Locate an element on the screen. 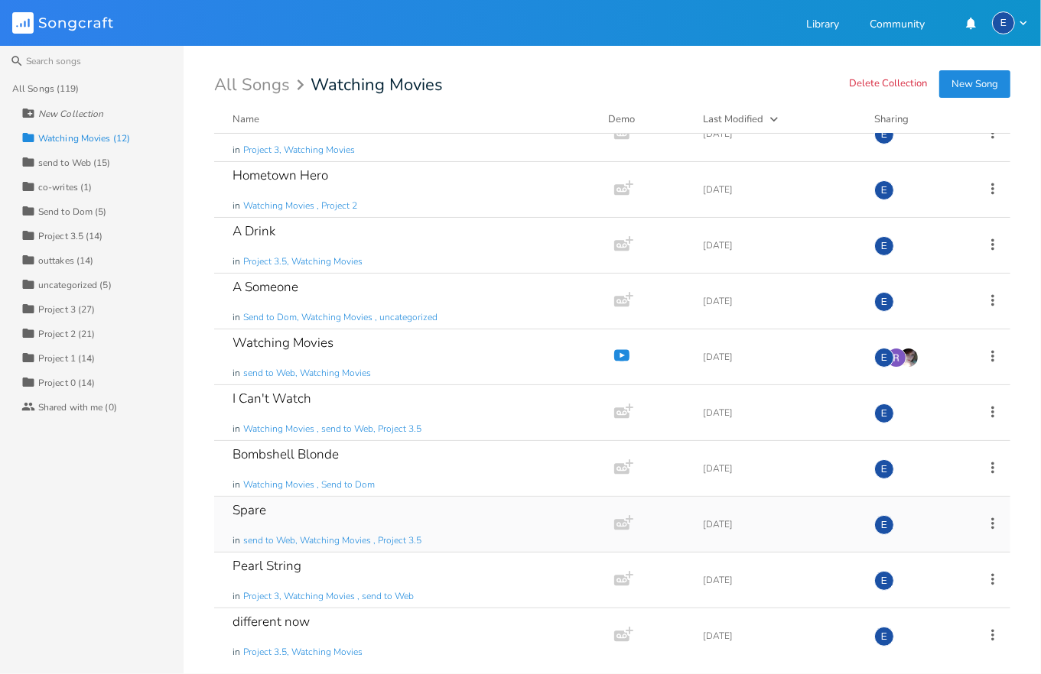 The image size is (1041, 674). div: All Songs (119) is located at coordinates (46, 89).